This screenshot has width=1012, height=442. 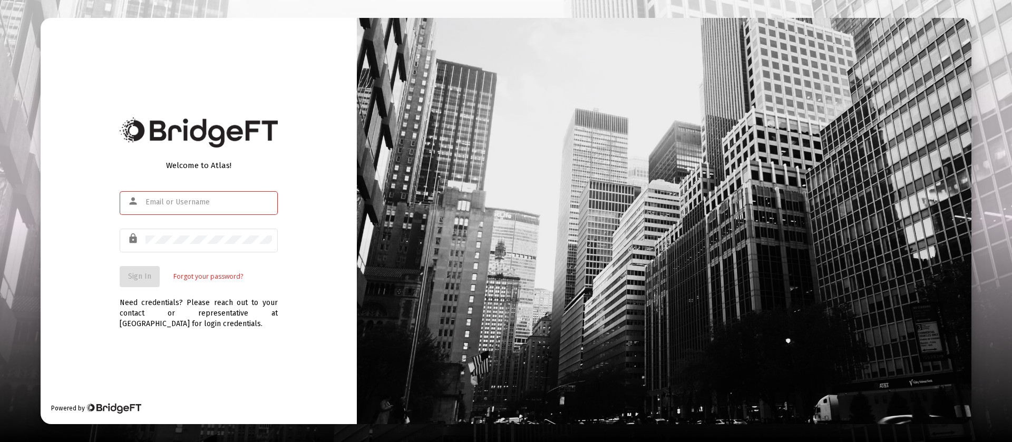 What do you see at coordinates (96, 408) in the screenshot?
I see `div: Powered by` at bounding box center [96, 408].